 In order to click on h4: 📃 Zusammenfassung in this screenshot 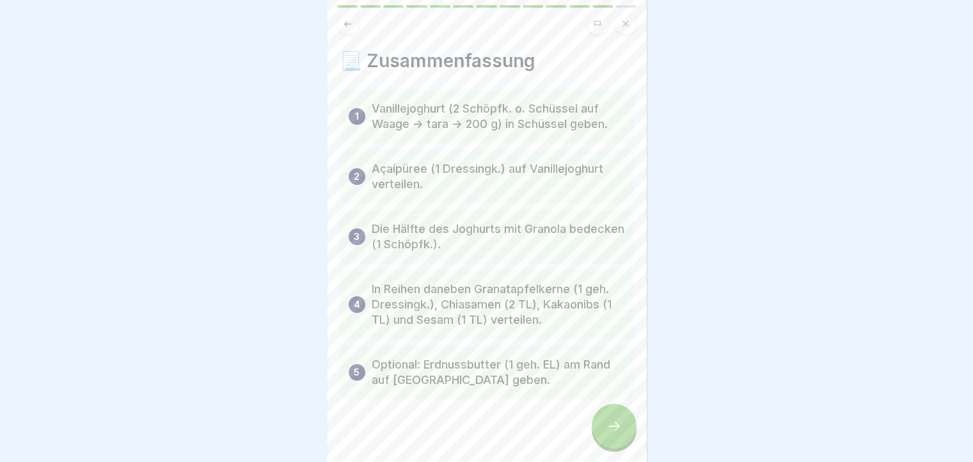, I will do `click(487, 61)`.